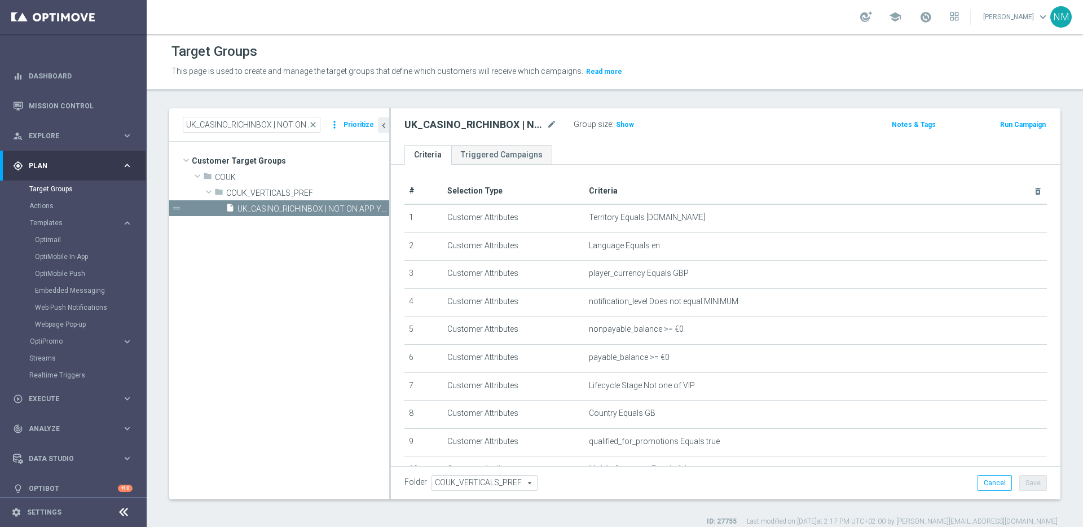 This screenshot has height=527, width=1083. Describe the element at coordinates (424, 358) in the screenshot. I see `td: 6` at that location.